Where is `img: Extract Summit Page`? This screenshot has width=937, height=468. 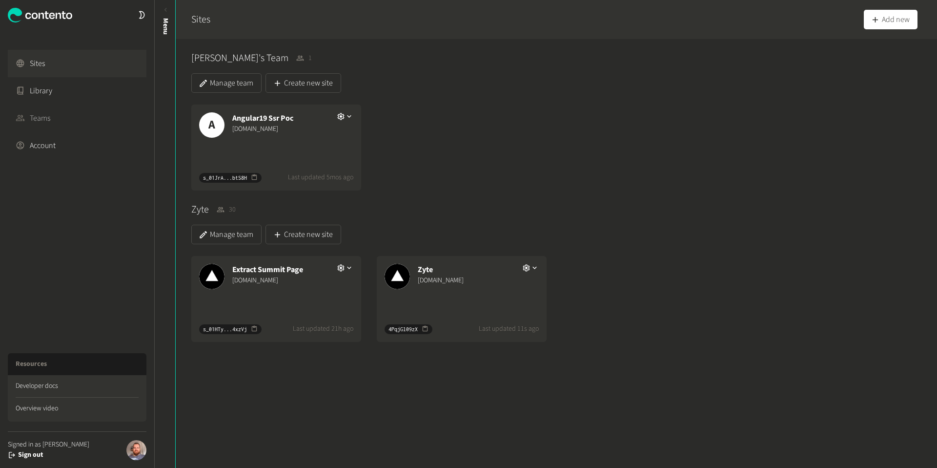
img: Extract Summit Page is located at coordinates (212, 276).